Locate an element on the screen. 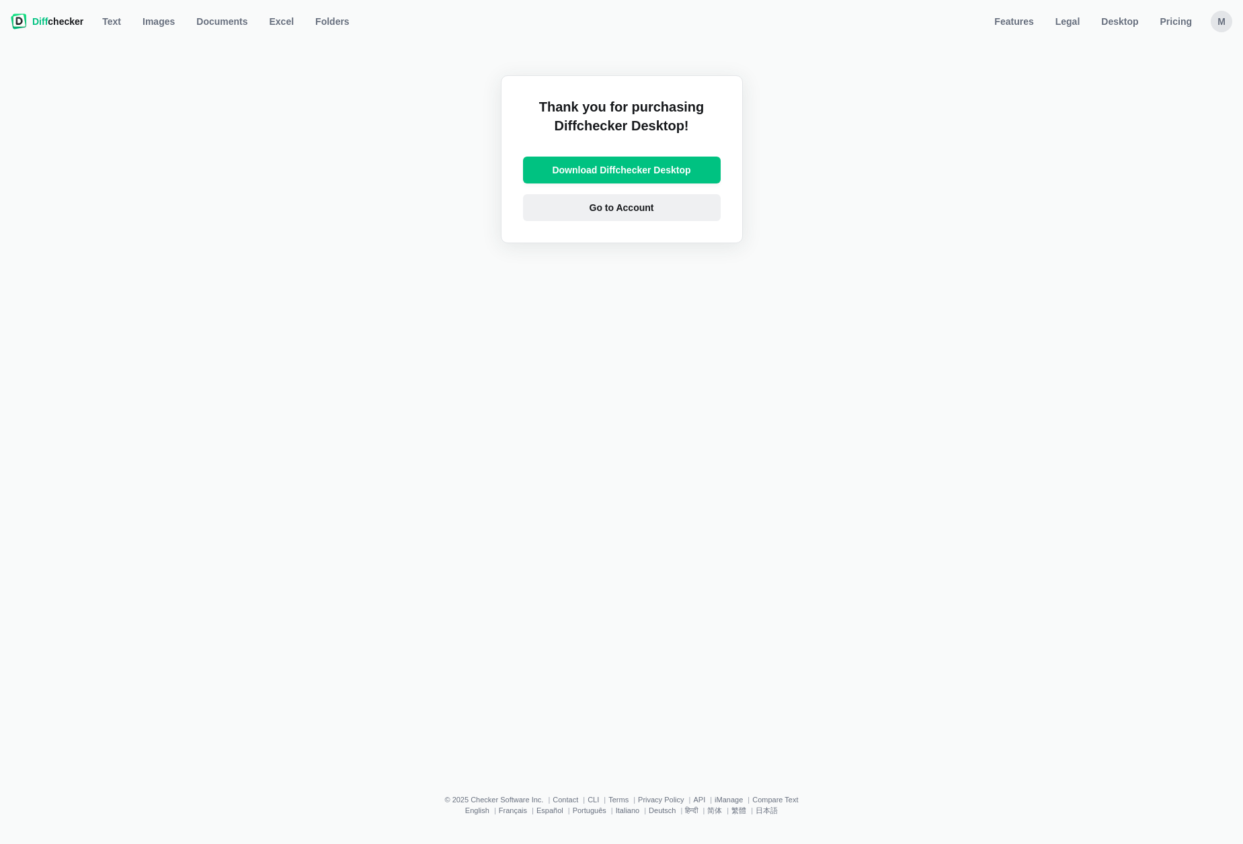 This screenshot has width=1243, height=844. span: Legal is located at coordinates (1067, 22).